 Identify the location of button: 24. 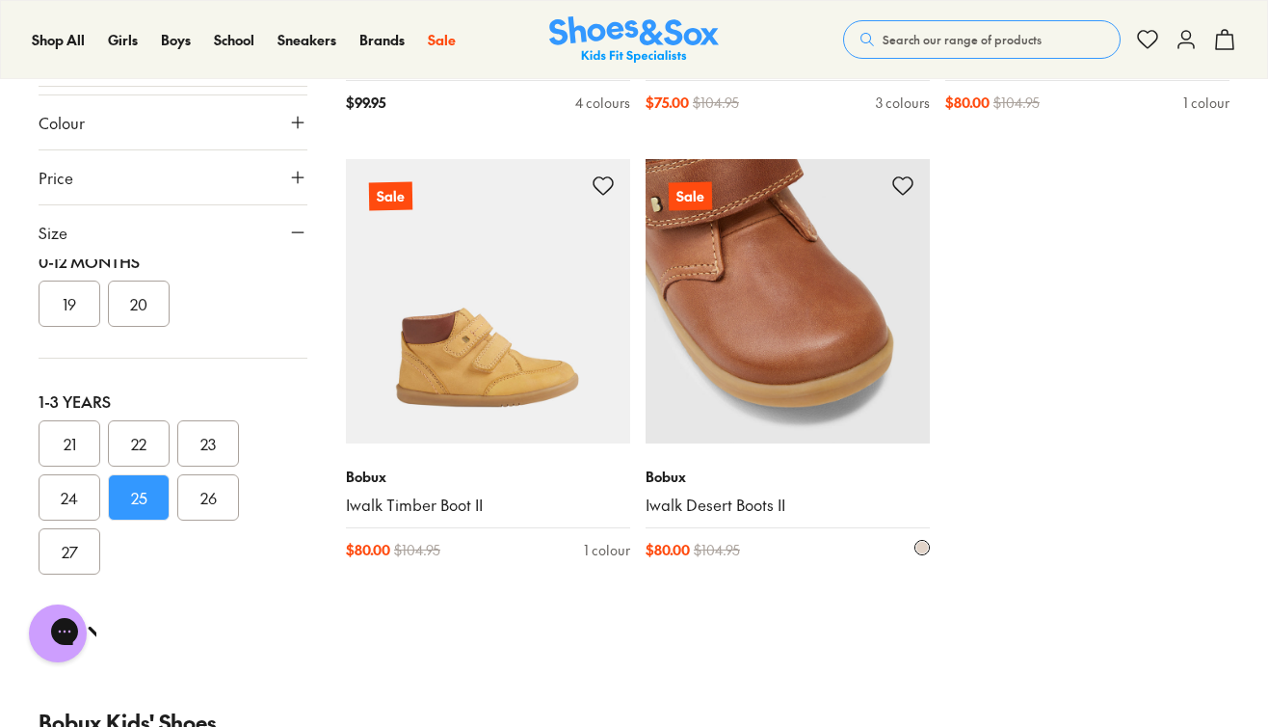
(69, 497).